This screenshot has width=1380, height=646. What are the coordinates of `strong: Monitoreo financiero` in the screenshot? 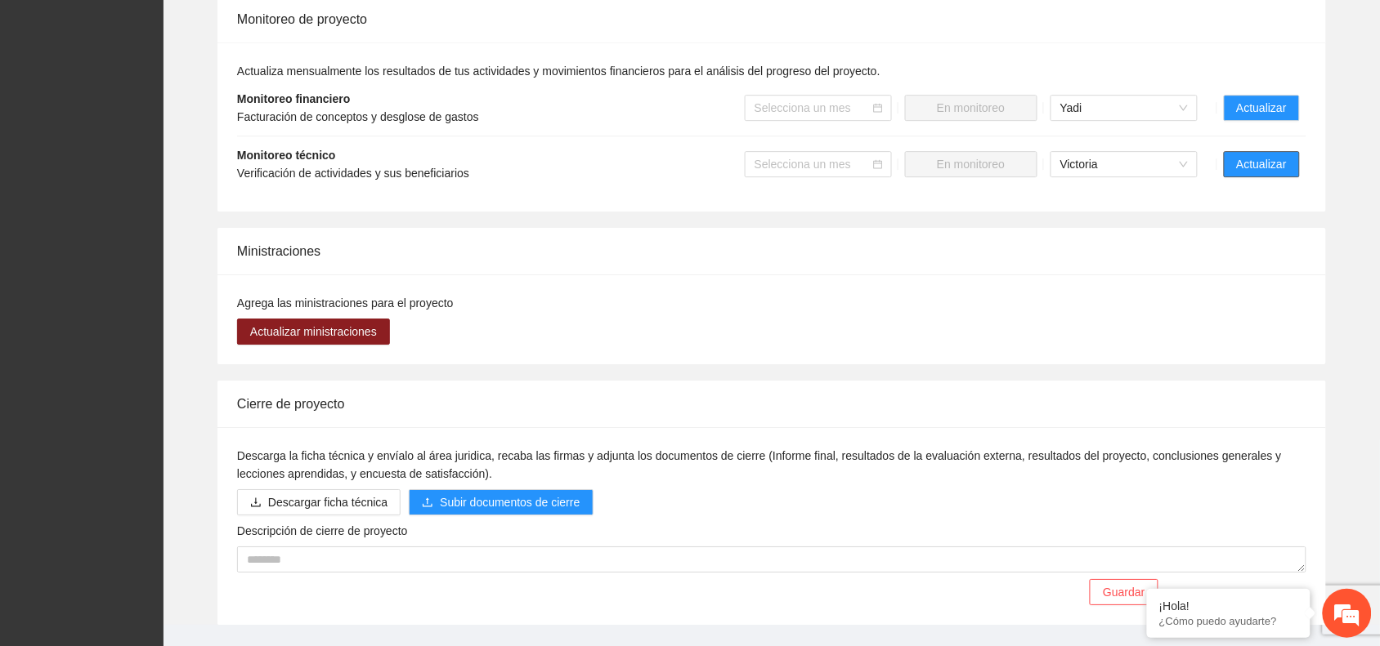 It's located at (293, 99).